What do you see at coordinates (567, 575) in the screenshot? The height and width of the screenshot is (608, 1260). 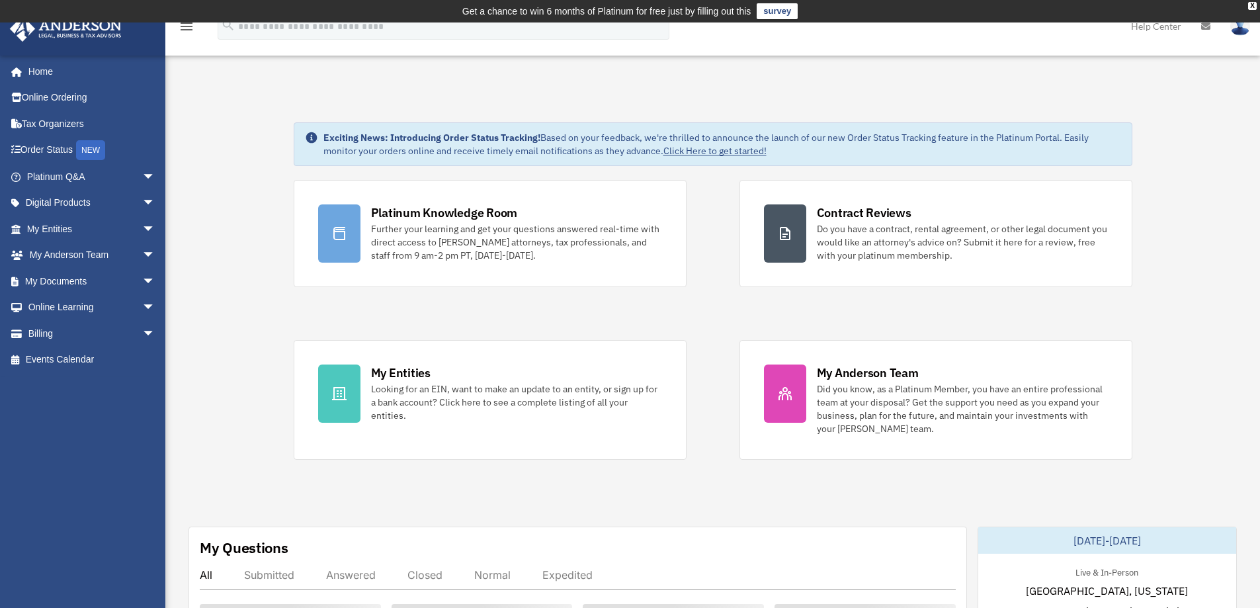 I see `div: Expedited` at bounding box center [567, 575].